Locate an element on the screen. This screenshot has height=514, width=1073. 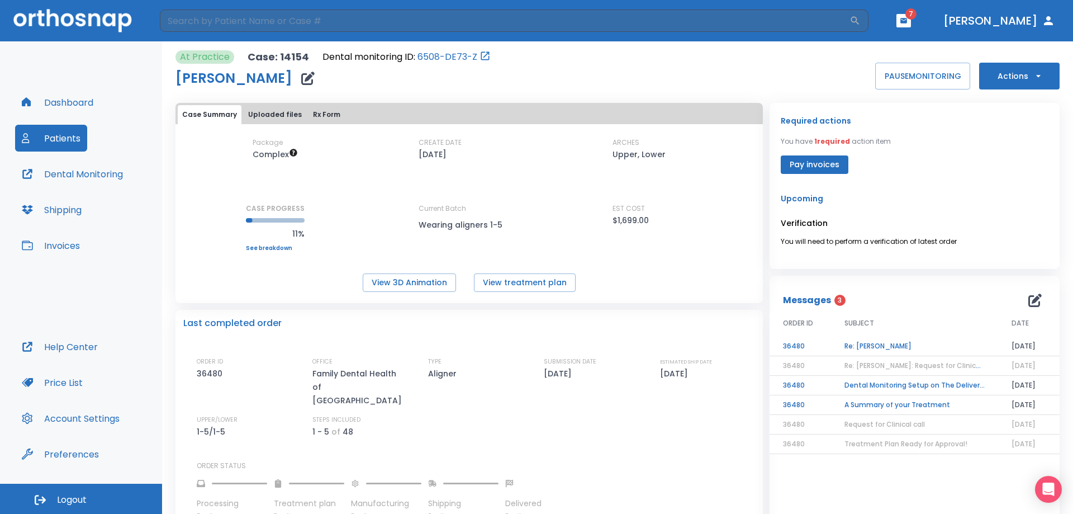
p: OFFICE is located at coordinates (323, 362).